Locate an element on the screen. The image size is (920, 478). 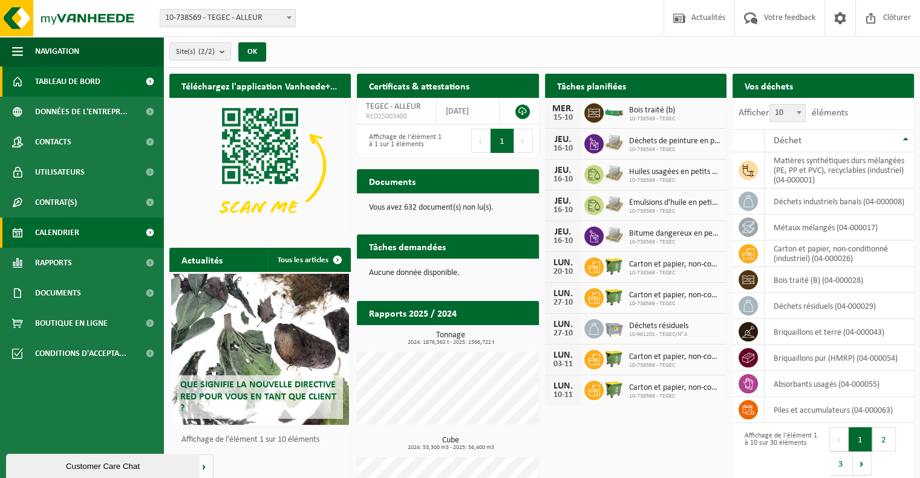
button: OK is located at coordinates (252, 52).